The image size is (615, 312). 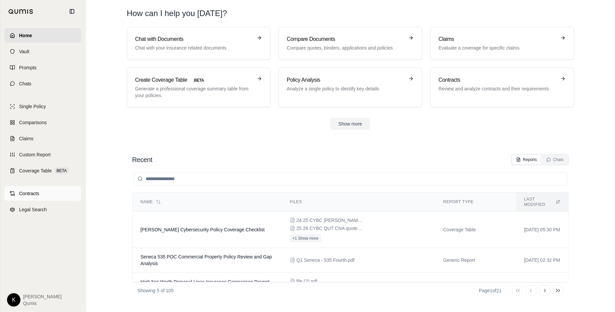 I want to click on div: Reports, so click(x=527, y=160).